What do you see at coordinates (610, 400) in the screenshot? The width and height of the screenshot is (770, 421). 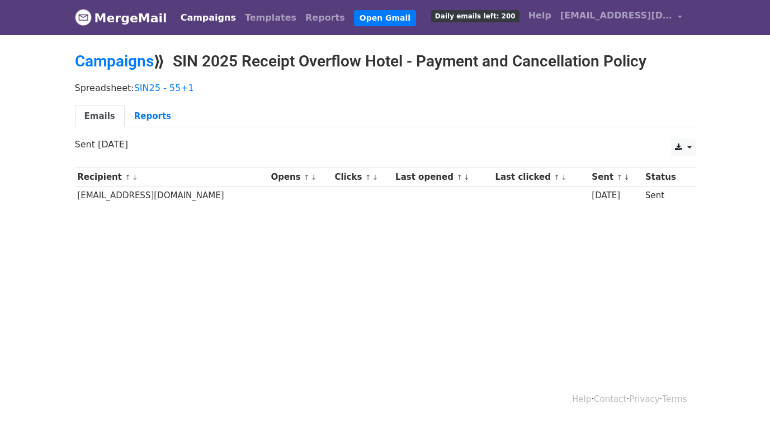 I see `a: Contact` at bounding box center [610, 400].